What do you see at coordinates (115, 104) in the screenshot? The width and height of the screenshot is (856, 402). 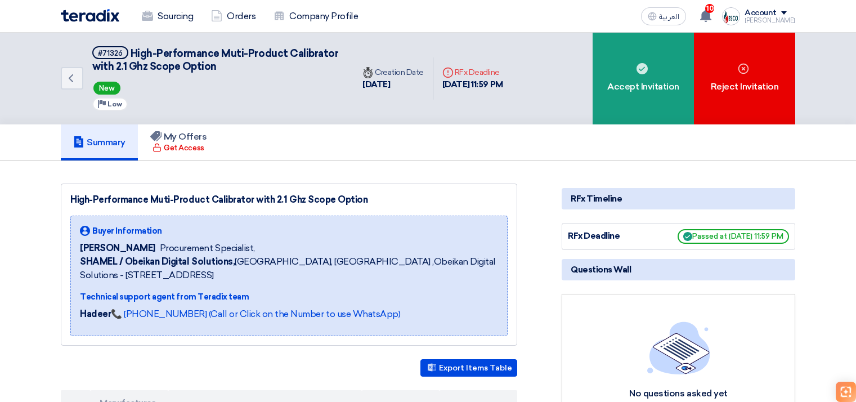 I see `span: Low` at bounding box center [115, 104].